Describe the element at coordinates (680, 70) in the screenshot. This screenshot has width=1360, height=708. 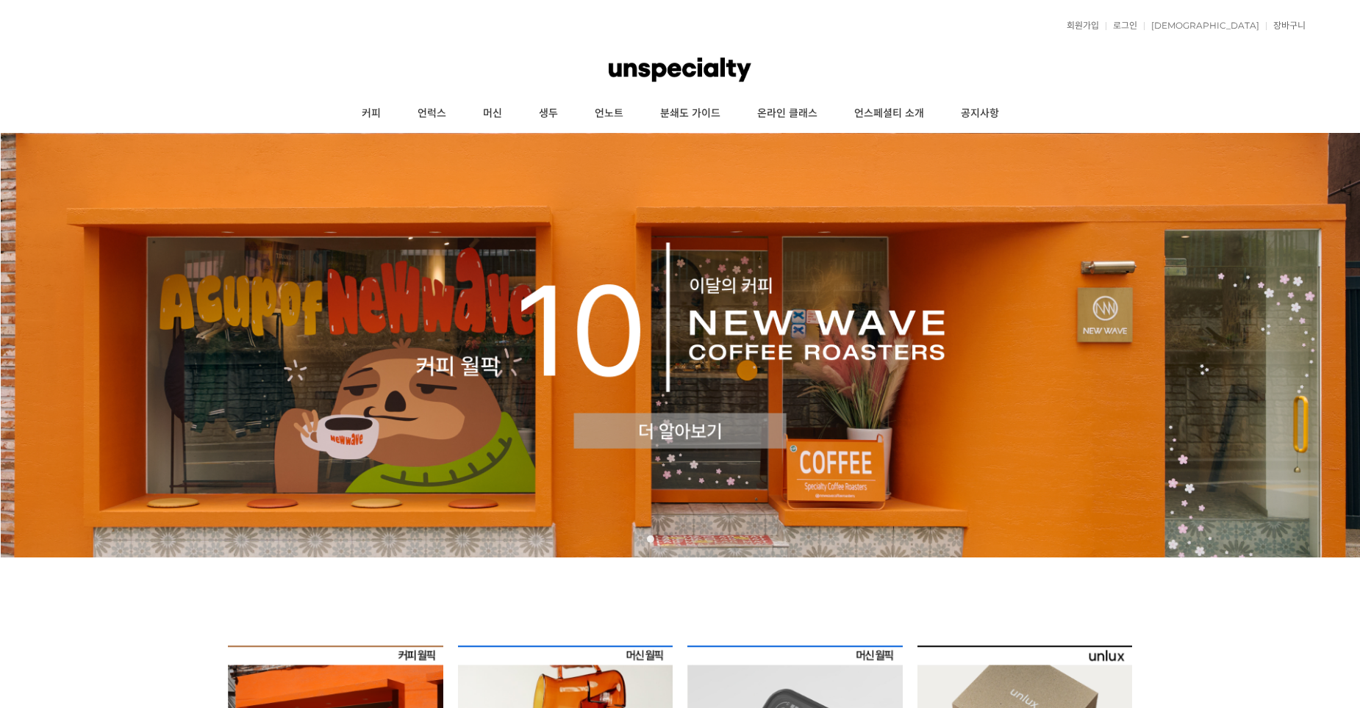
I see `img: 언스페셜티 몰` at that location.